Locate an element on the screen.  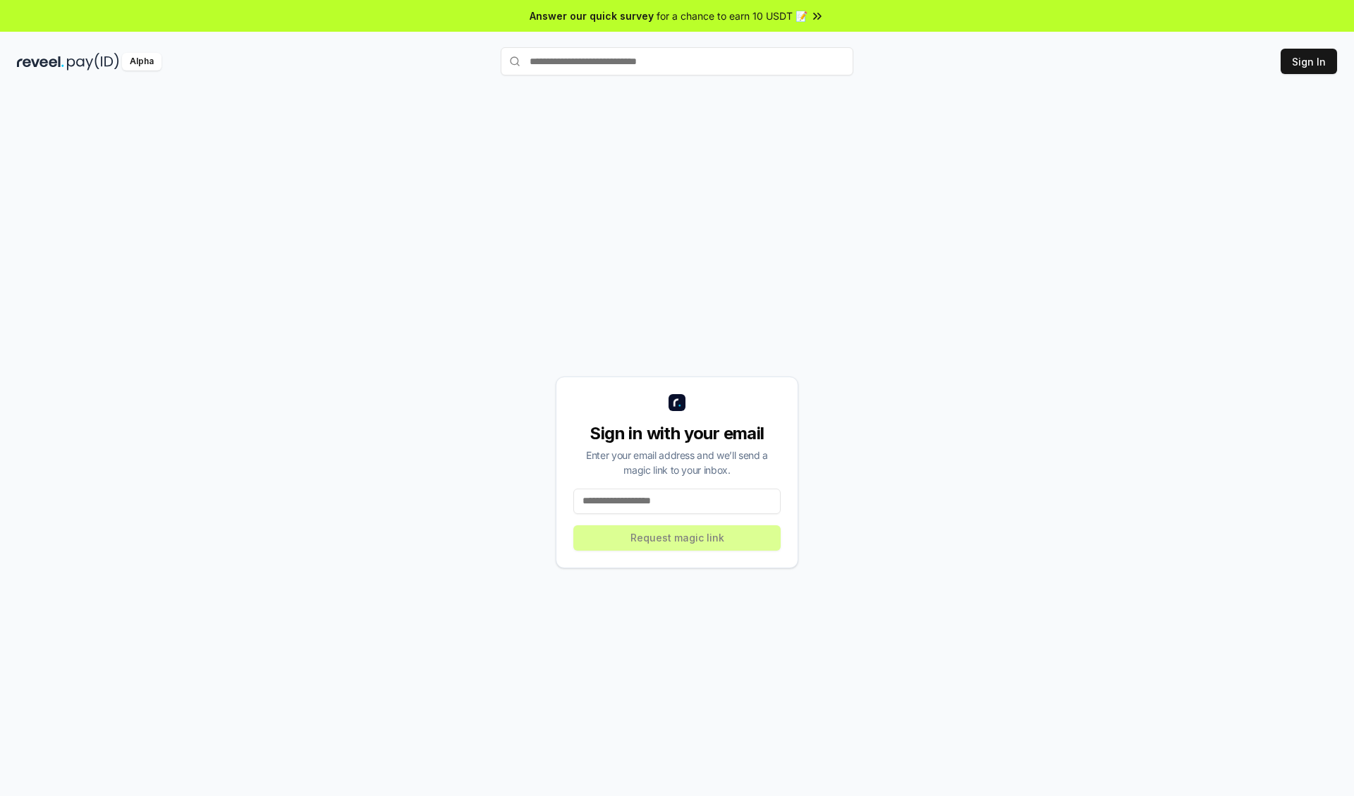
div: Alpha is located at coordinates (142, 61).